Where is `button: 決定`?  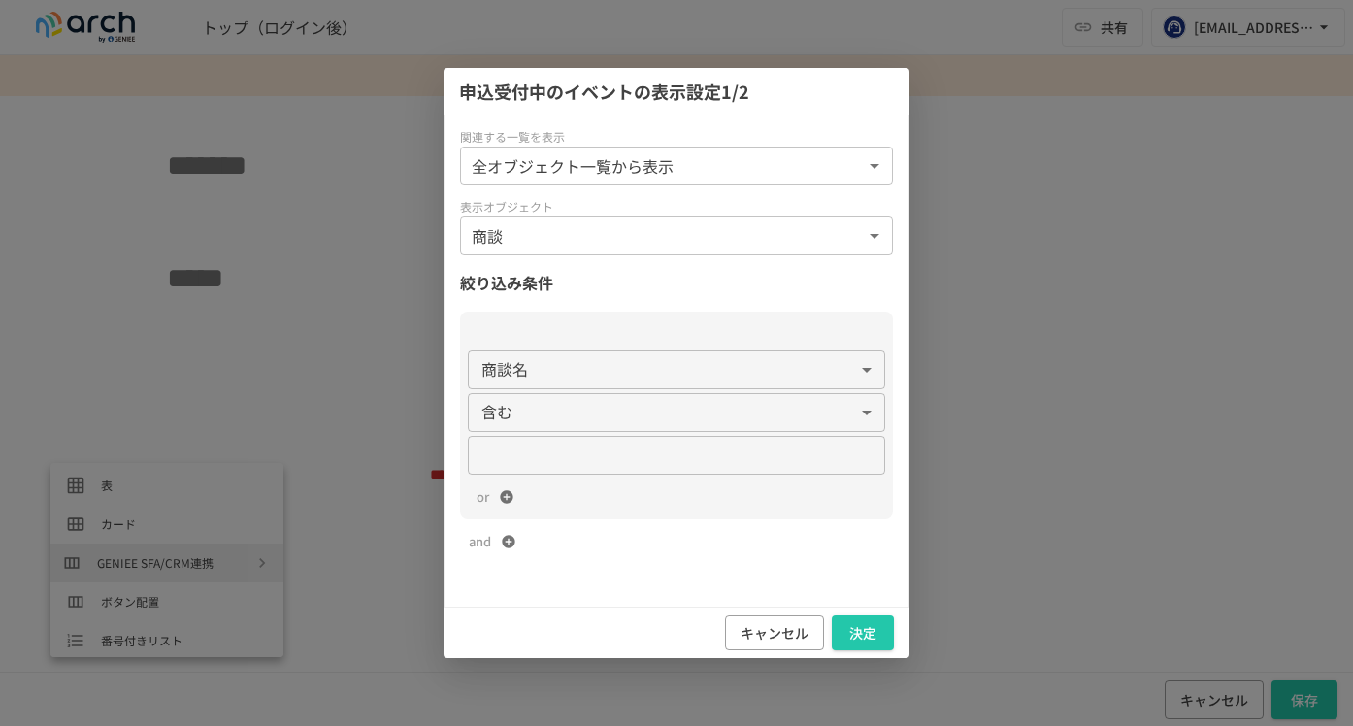 button: 決定 is located at coordinates (863, 633).